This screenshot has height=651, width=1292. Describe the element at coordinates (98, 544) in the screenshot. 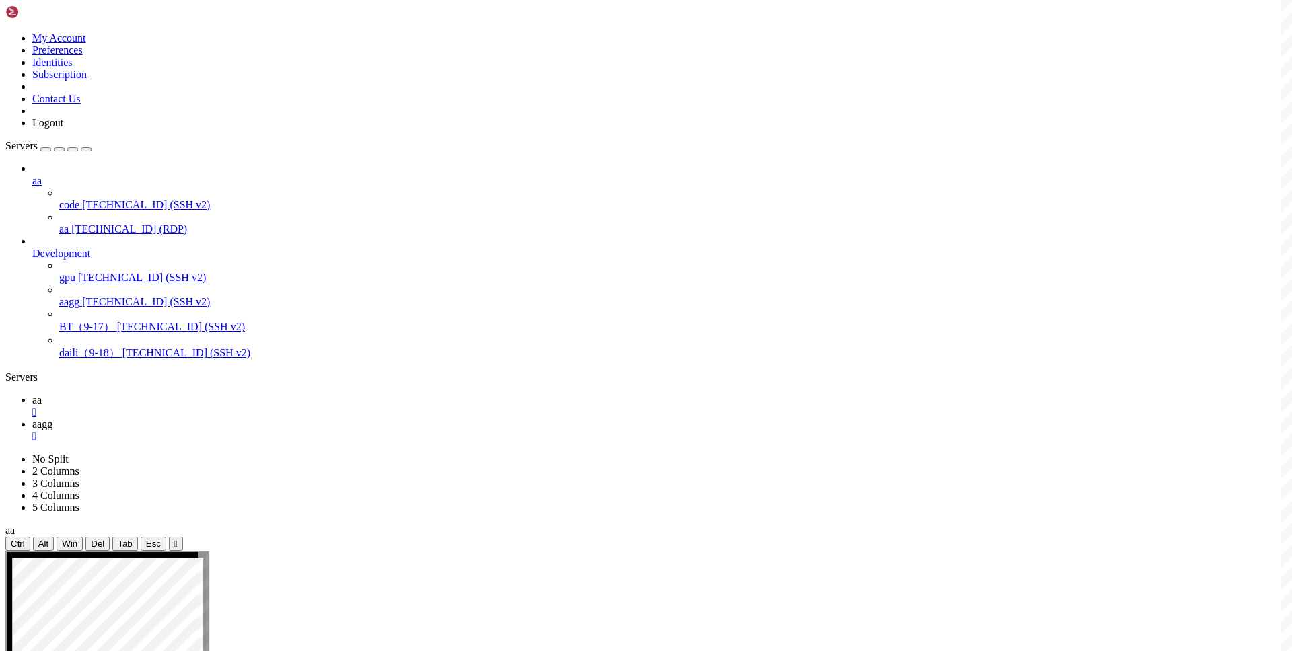

I see `span: Del` at that location.